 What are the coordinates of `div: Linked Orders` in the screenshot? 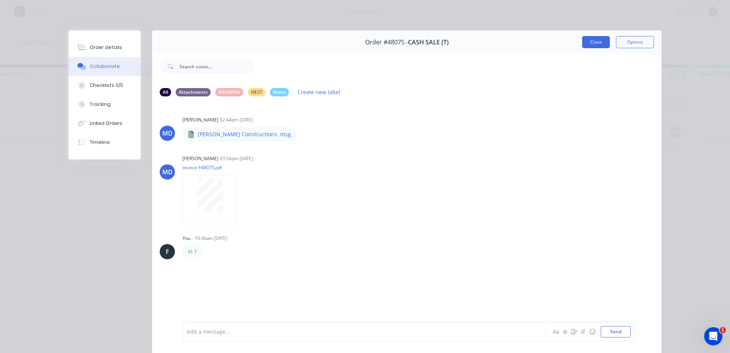 It's located at (106, 124).